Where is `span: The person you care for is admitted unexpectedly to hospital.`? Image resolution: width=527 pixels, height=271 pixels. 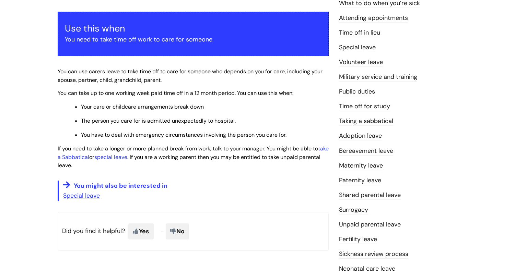
span: The person you care for is admitted unexpectedly to hospital. is located at coordinates (158, 121).